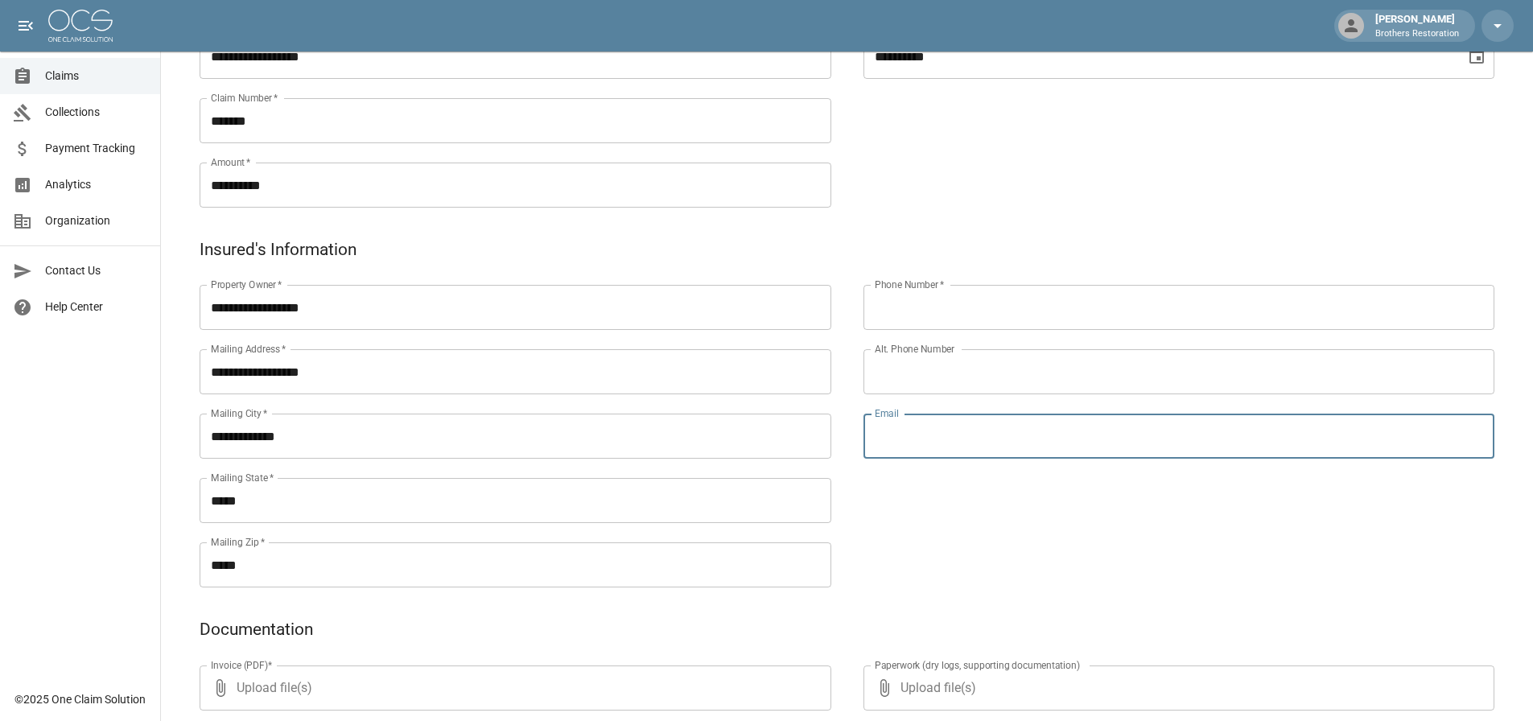  I want to click on label: Alt. Phone Number, so click(914, 348).